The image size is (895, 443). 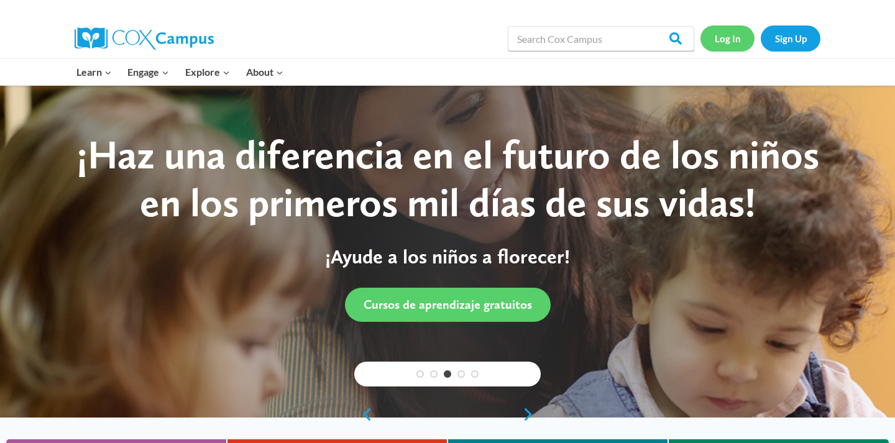 I want to click on input: Search Cox Campus, so click(x=601, y=39).